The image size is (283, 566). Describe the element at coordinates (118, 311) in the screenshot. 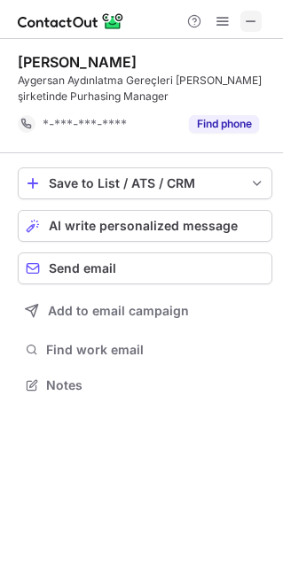

I see `span: Add to email campaign` at that location.